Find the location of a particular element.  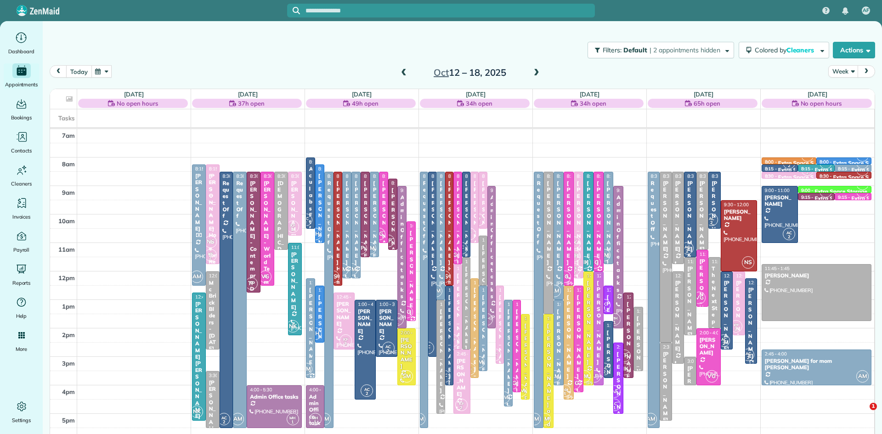

span: 12:30 - 3:15 is located at coordinates (511, 290).